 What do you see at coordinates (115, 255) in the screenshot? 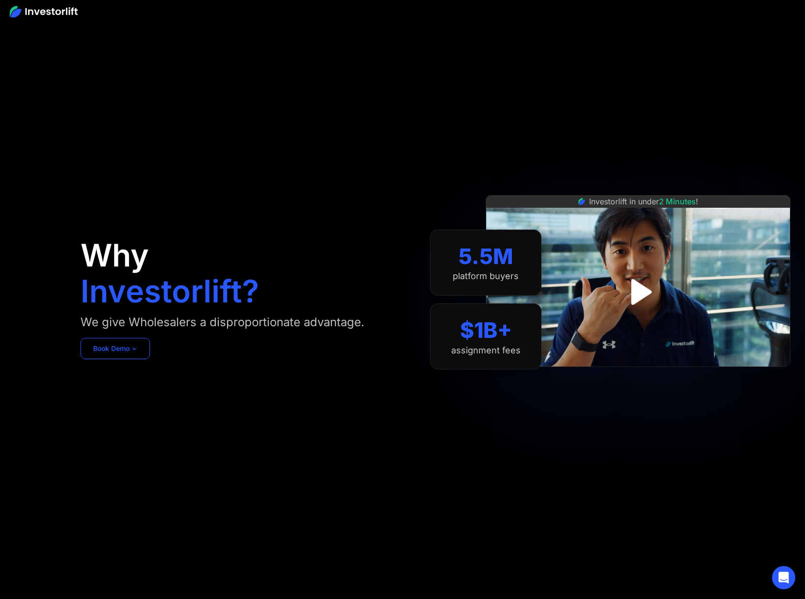
I see `h1: Why` at bounding box center [115, 255].